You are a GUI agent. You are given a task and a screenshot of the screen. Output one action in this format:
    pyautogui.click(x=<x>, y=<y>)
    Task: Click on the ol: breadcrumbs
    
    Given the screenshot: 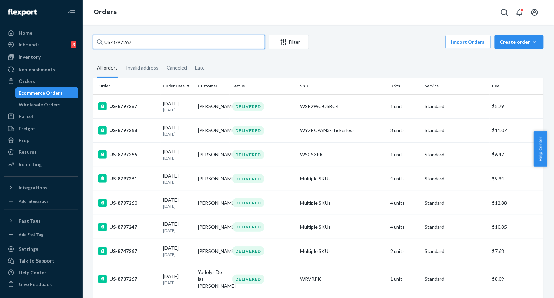 What is the action you would take?
    pyautogui.click(x=105, y=12)
    